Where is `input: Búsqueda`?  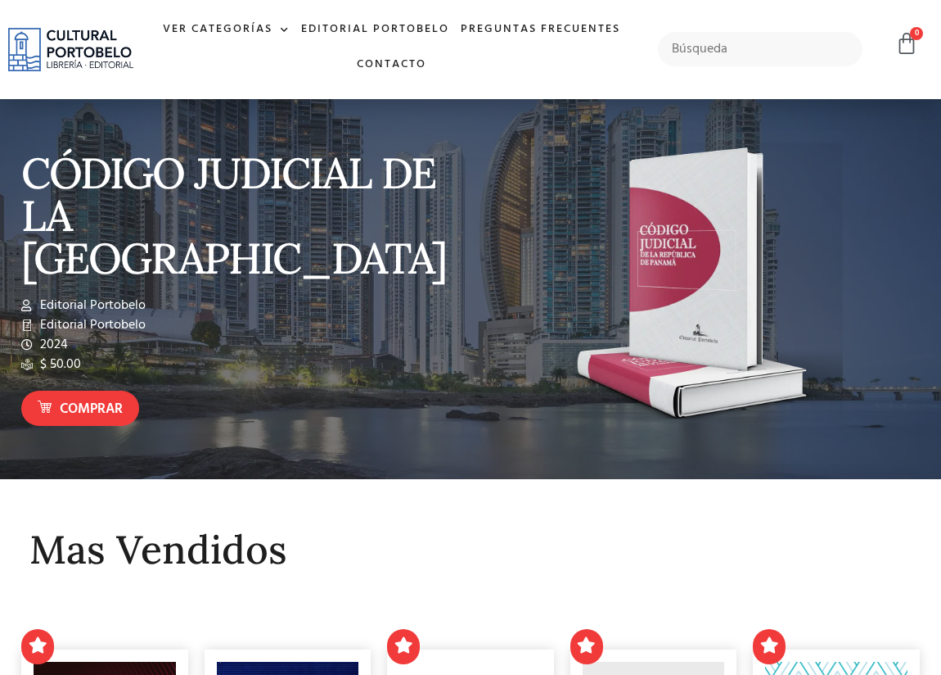
input: Búsqueda is located at coordinates (761, 49).